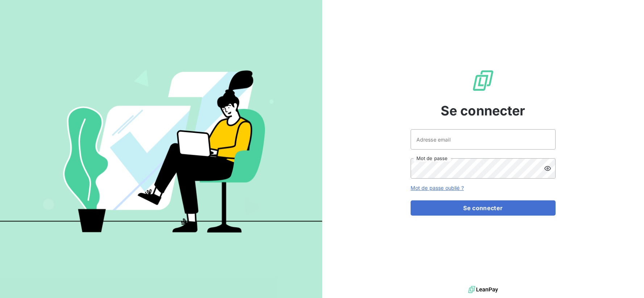 This screenshot has width=644, height=298. I want to click on a: Mot de passe oublié ?, so click(437, 187).